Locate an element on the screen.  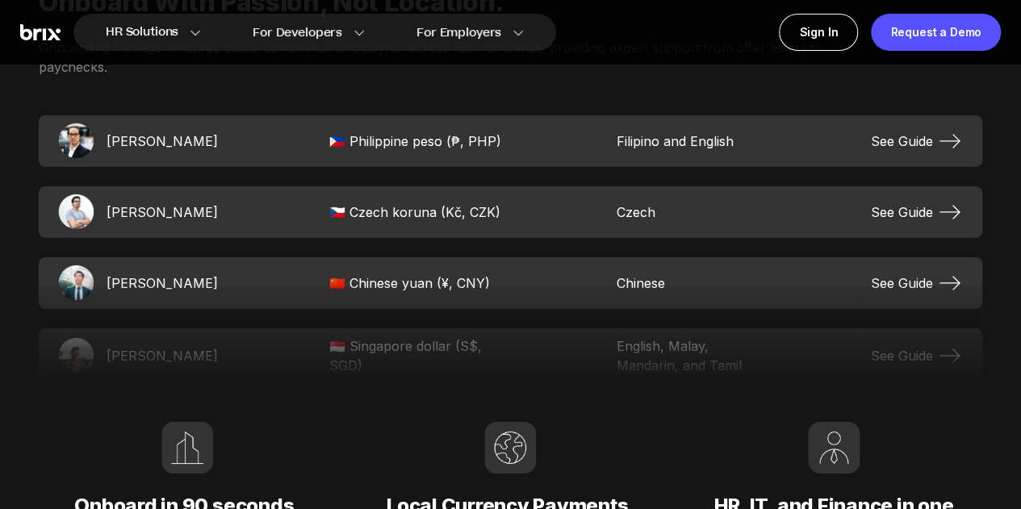
span: 🇨🇿 Czech koruna (Kč, CZK) is located at coordinates (418, 212).